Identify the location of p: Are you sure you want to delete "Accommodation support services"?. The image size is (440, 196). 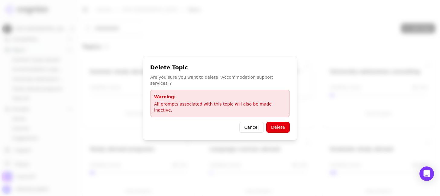
(220, 80).